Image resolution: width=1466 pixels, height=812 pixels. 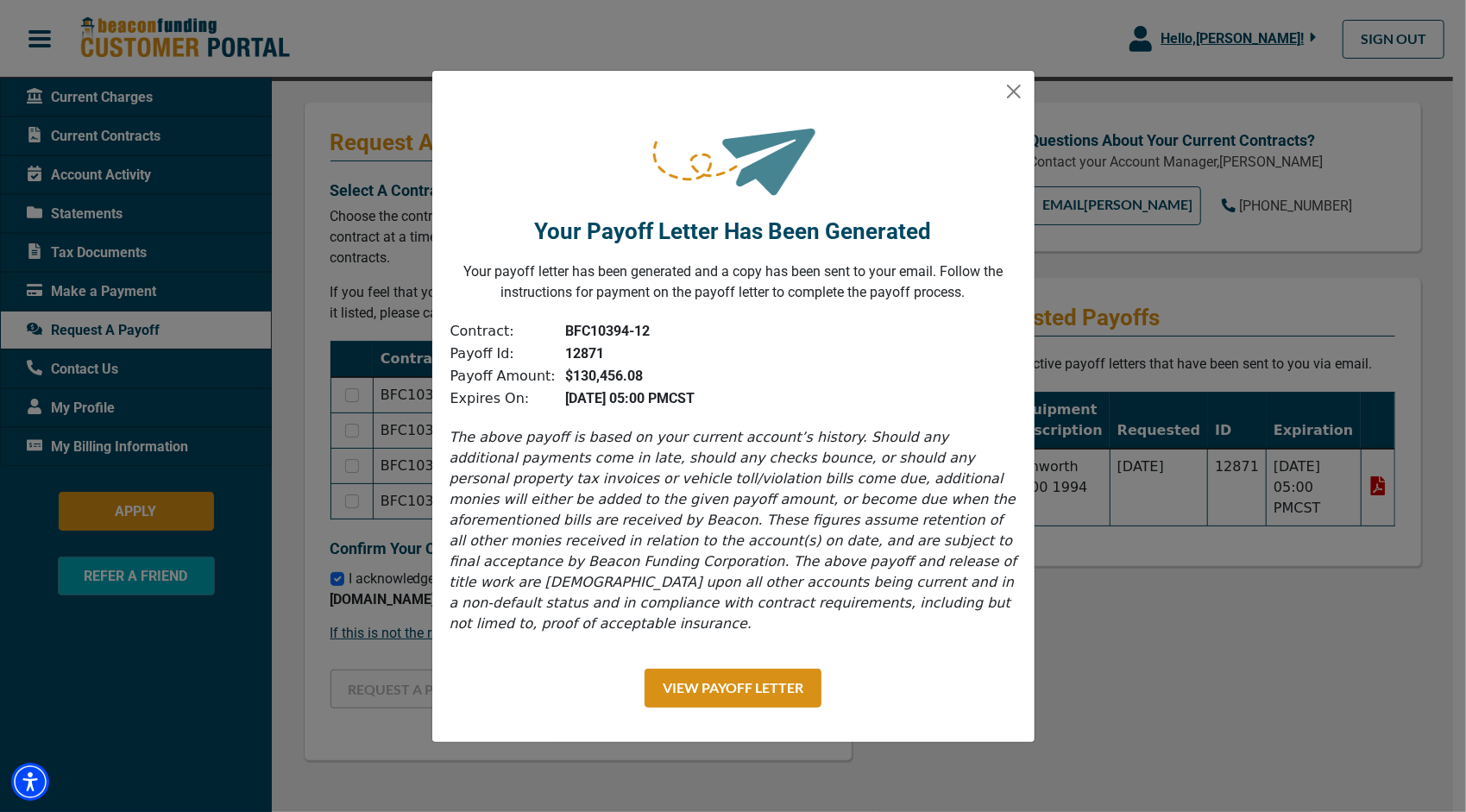 What do you see at coordinates (30, 782) in the screenshot?
I see `div: Accessibility Menu` at bounding box center [30, 782].